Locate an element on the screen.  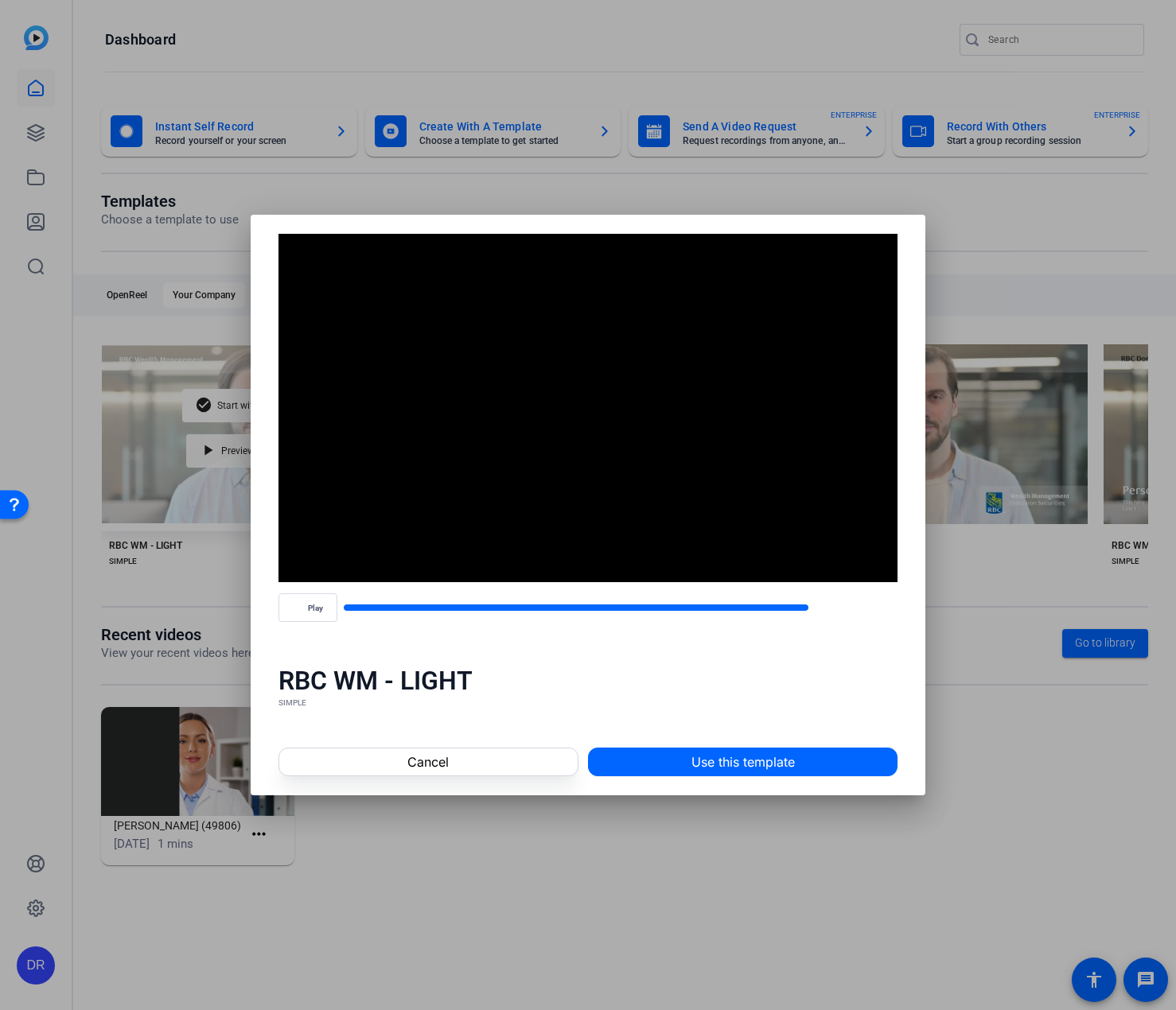
button: Cancel is located at coordinates (428, 762).